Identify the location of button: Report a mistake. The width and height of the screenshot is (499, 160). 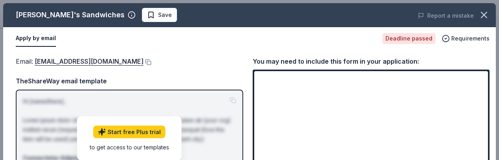
(446, 16).